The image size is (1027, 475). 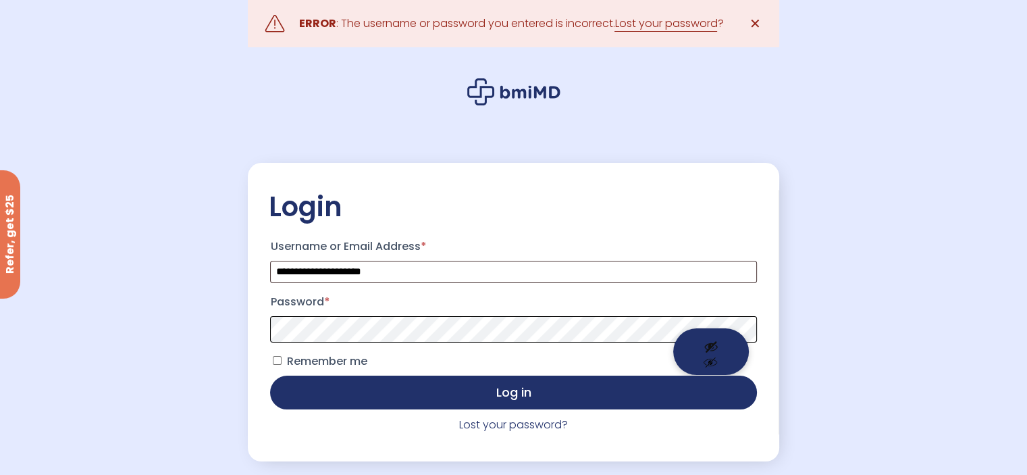 I want to click on strong: ERROR, so click(x=317, y=23).